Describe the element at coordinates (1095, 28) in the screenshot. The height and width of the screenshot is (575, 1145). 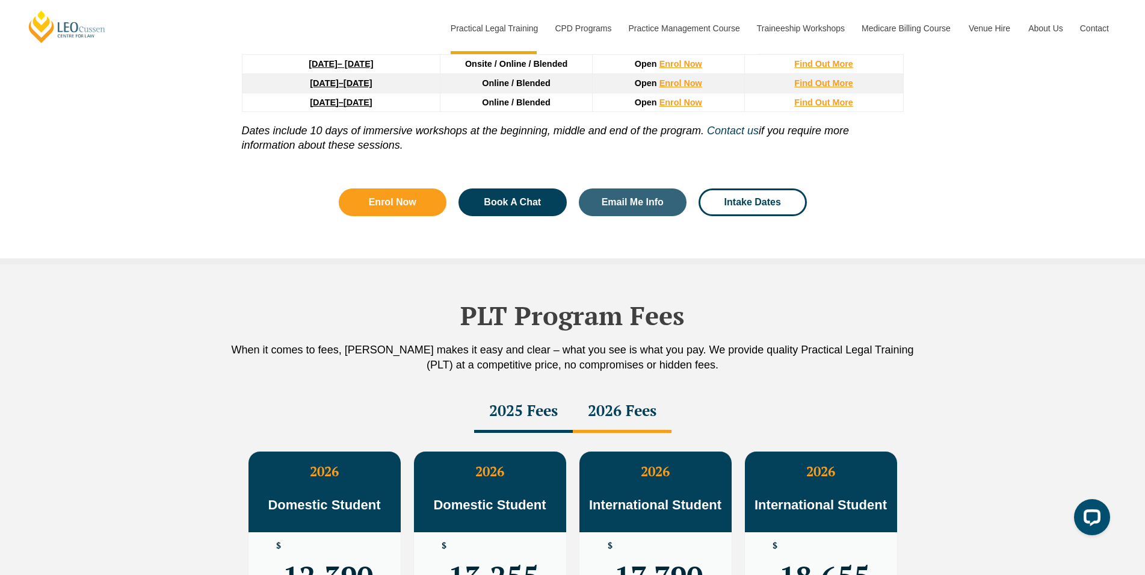
I see `a: Contact` at that location.